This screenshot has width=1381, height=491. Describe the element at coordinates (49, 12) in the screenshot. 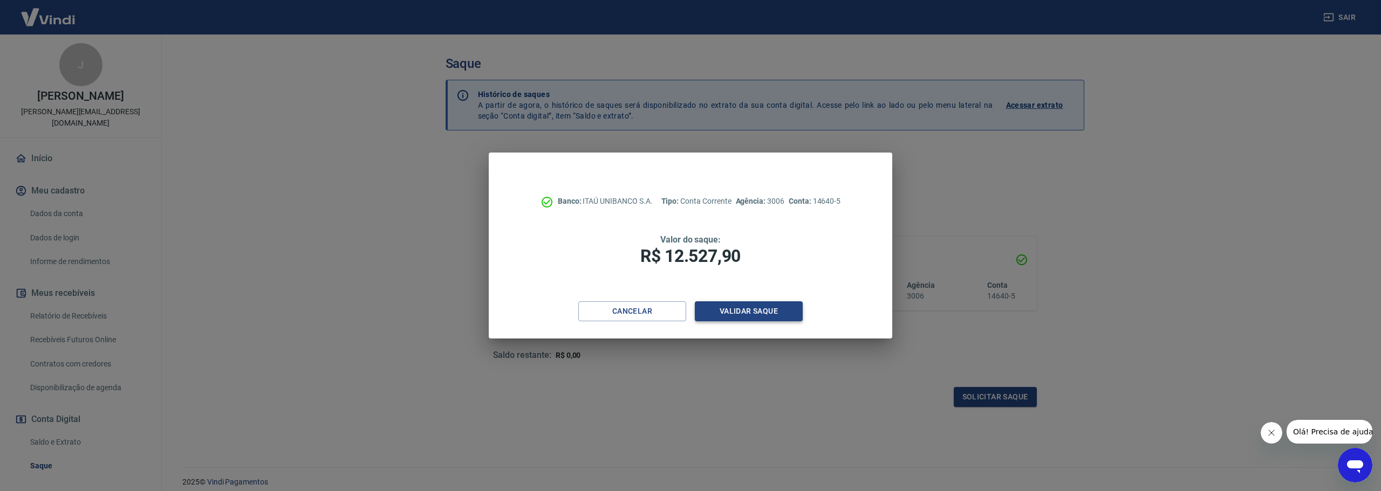

I see `span: Olá! Precisa de ajuda?` at that location.